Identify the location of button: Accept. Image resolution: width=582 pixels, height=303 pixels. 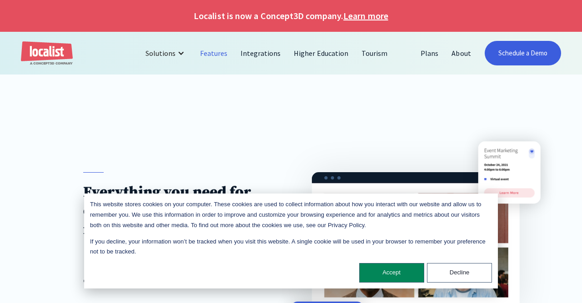
(392, 273).